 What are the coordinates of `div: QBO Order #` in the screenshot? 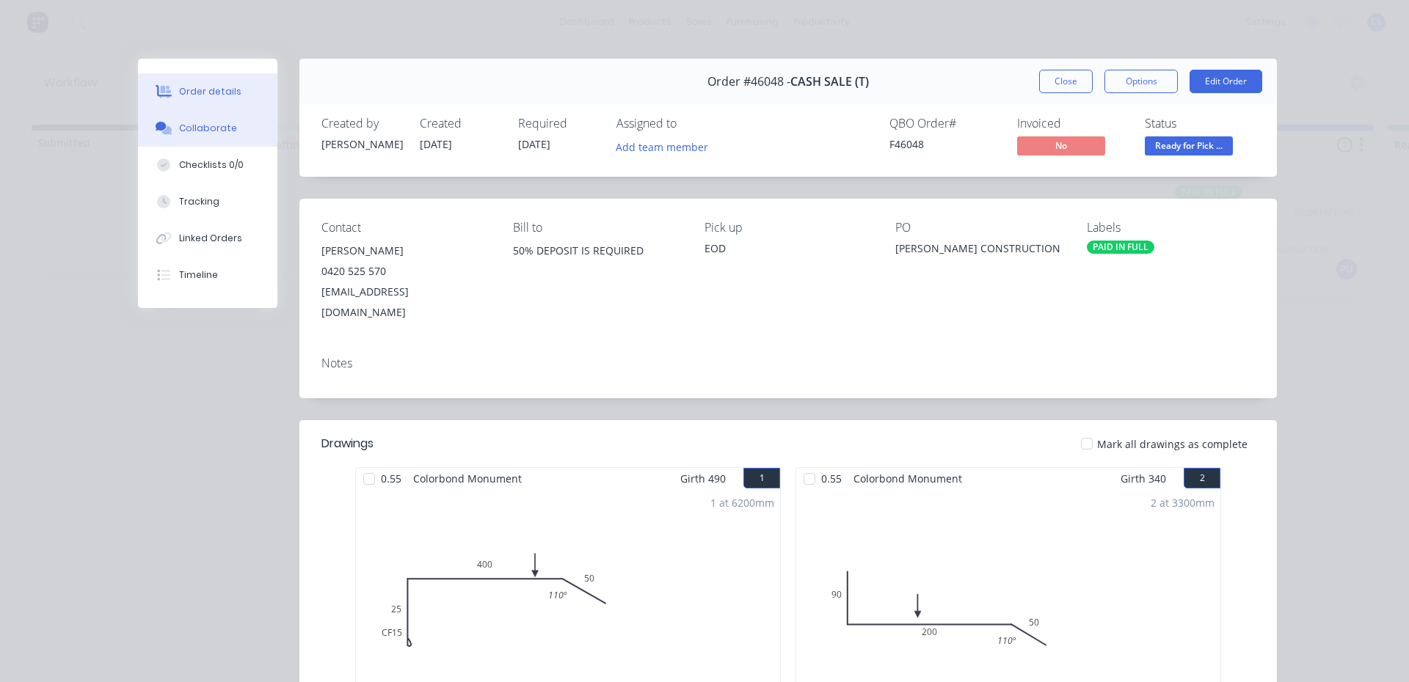 It's located at (944, 123).